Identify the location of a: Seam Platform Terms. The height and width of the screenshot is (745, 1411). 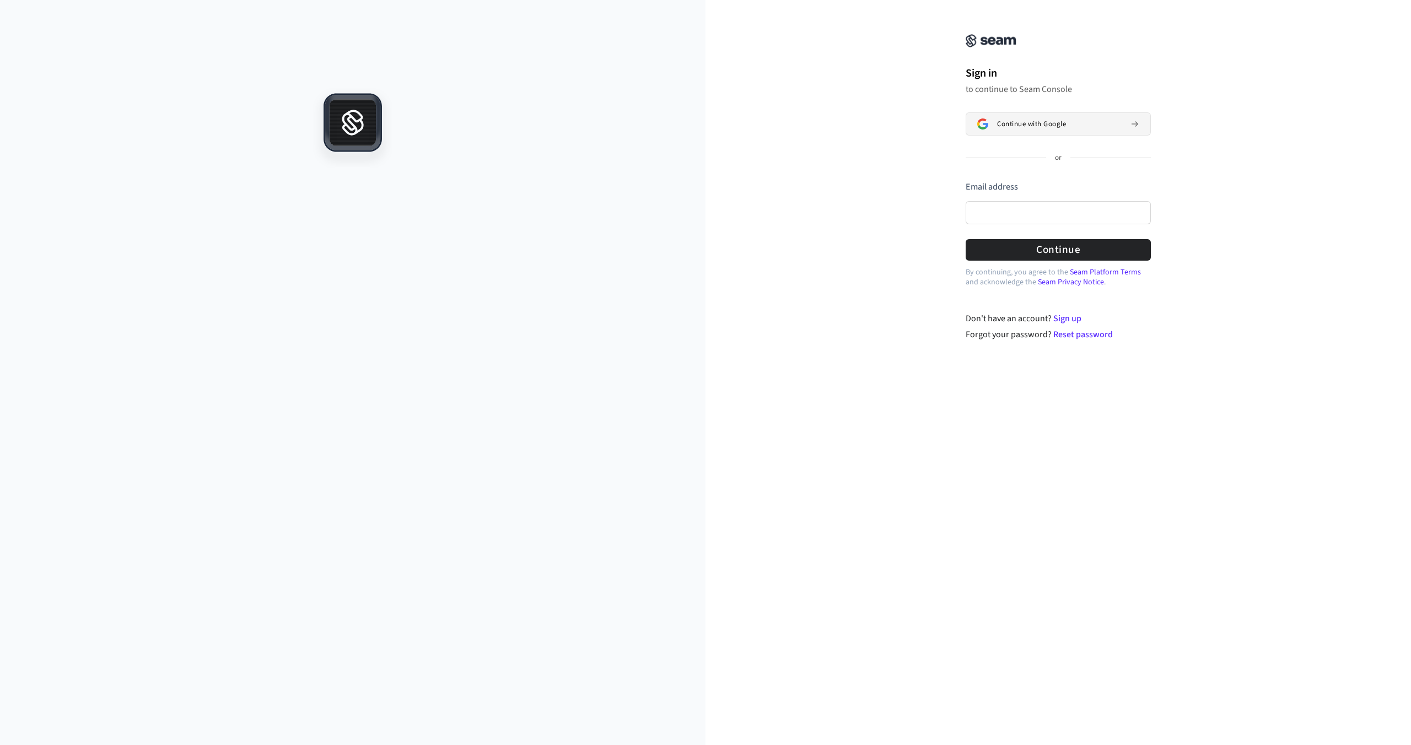
(1105, 272).